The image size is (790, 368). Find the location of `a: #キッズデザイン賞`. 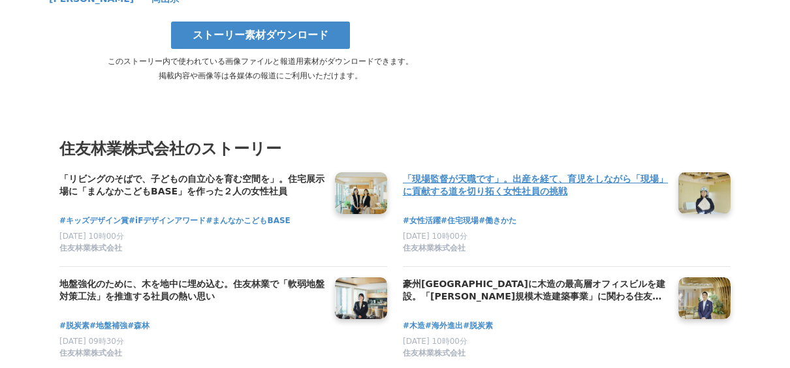

a: #キッズデザイン賞 is located at coordinates (94, 221).